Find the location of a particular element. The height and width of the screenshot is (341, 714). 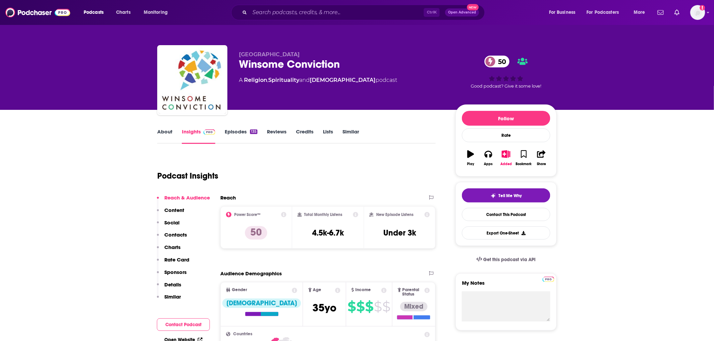

a: 50 is located at coordinates (497, 61).